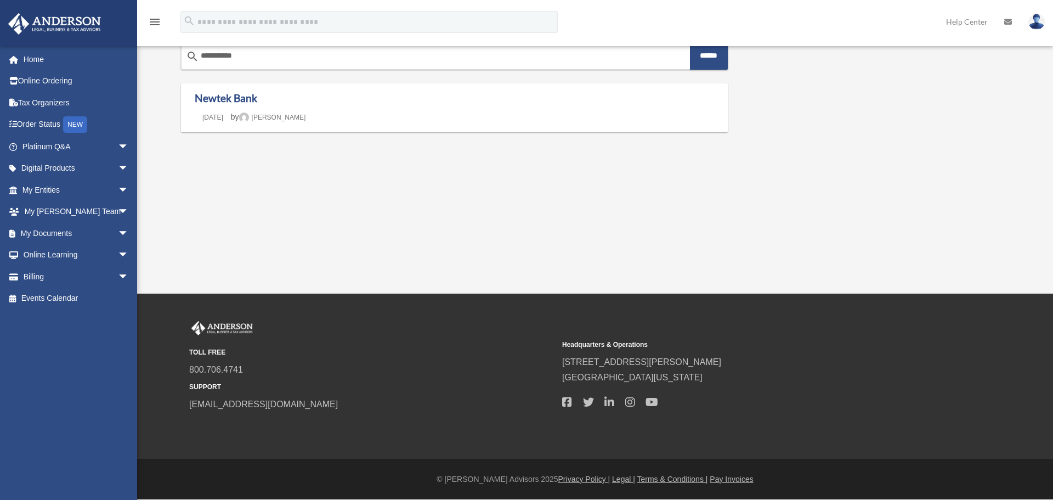  What do you see at coordinates (584, 479) in the screenshot?
I see `a: Privacy Policy |` at bounding box center [584, 479].